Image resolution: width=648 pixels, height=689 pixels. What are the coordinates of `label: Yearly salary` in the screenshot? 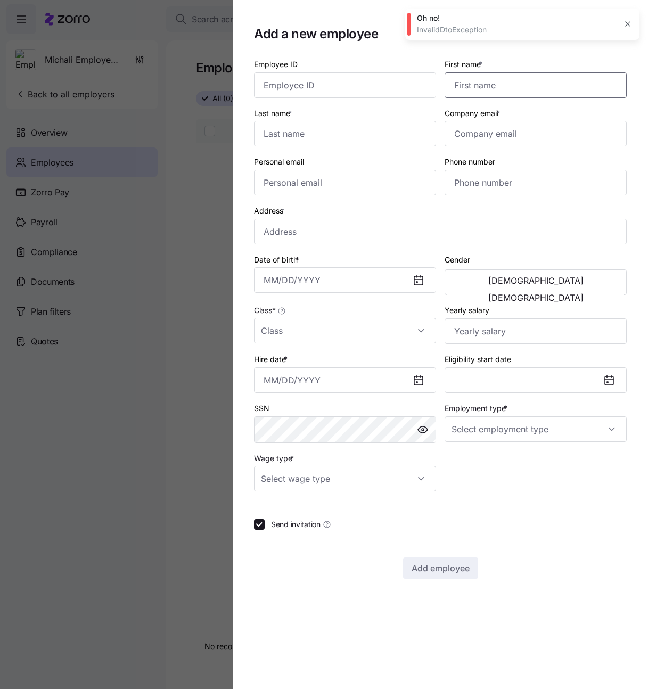 It's located at (467, 311).